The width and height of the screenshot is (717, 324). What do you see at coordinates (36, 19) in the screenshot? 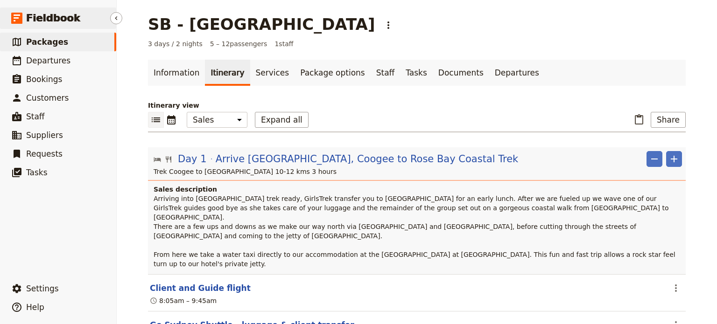
I see `div: v 4.0.25` at bounding box center [36, 19].